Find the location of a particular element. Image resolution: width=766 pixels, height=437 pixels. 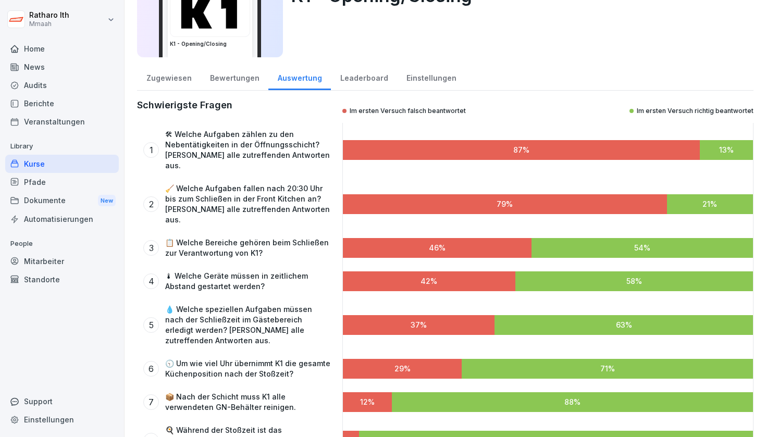

a: Mitarbeiter is located at coordinates (62, 261).